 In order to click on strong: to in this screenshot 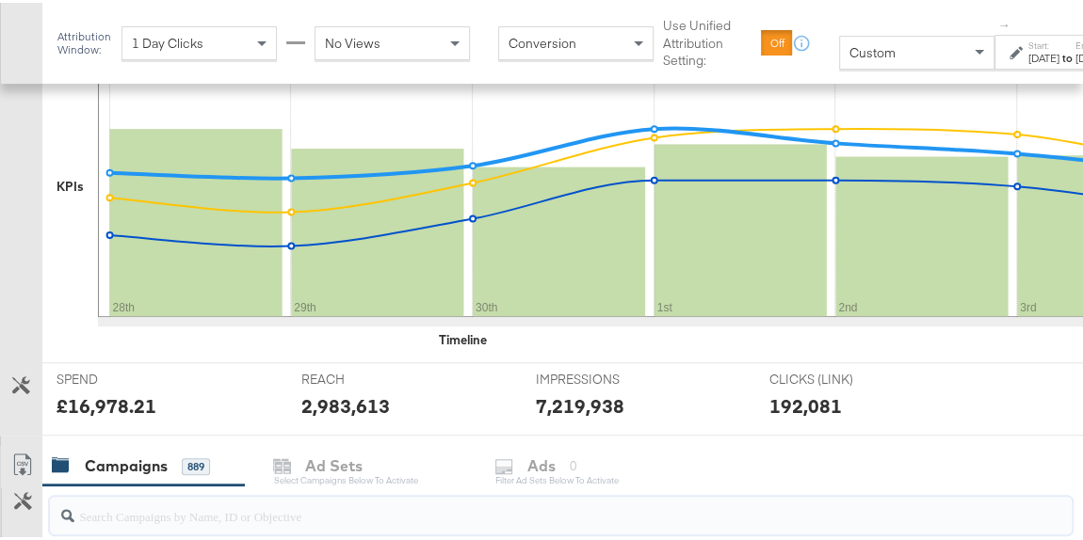, I will do `click(1066, 55)`.